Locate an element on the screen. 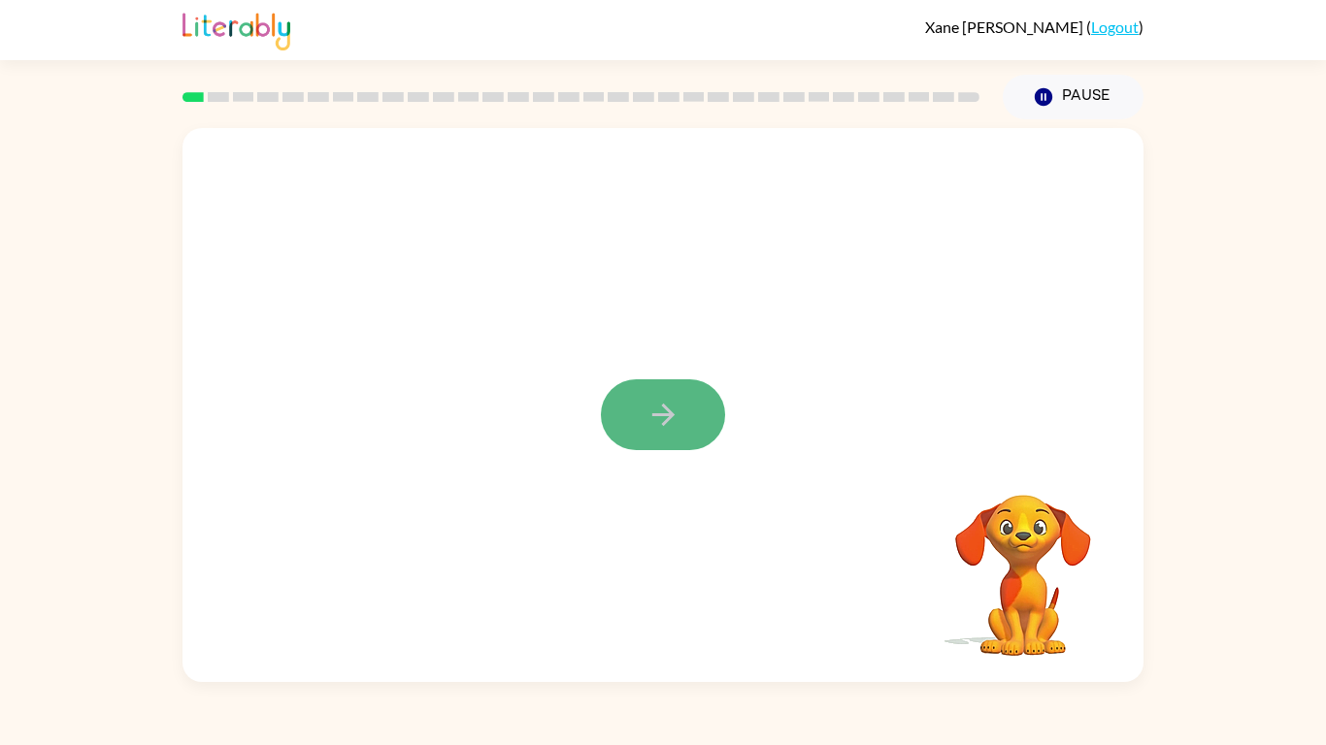  video: Your browser must support playing .mp4 files to use Literably. Please try using another browser. is located at coordinates (1023, 562).